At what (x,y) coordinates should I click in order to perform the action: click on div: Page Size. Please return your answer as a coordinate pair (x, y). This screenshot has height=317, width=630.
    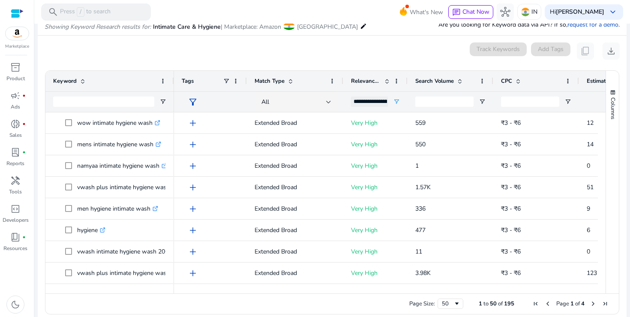
    Looking at the image, I should click on (451, 304).